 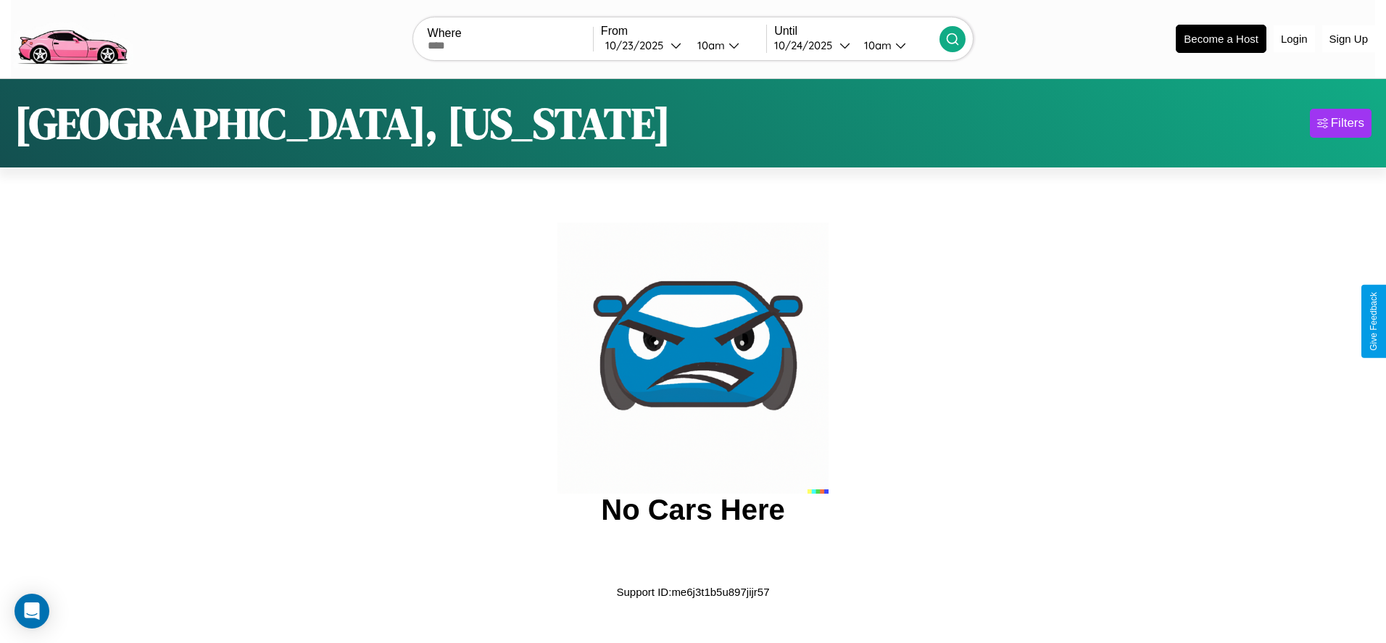 I want to click on button: Login, so click(x=1294, y=38).